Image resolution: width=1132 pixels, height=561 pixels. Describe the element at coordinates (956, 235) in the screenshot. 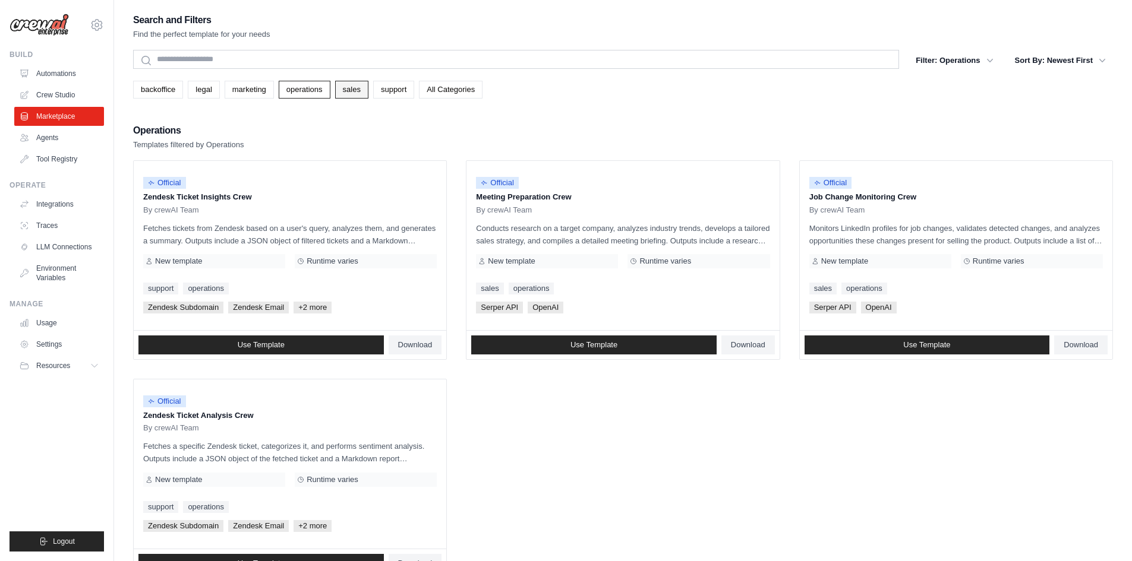

I see `p: Monitors LinkedIn profiles for job changes, validates detected changes, and analyzes opportunitie...` at that location.